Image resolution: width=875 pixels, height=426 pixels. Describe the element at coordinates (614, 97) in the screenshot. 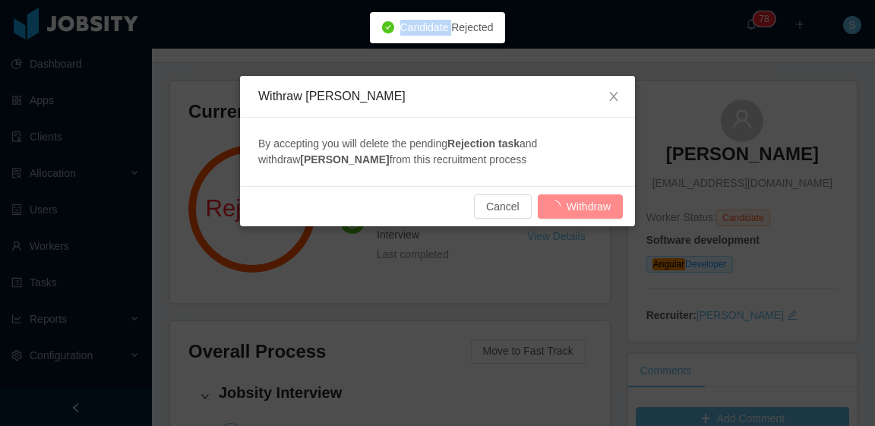

I see `button: Close` at that location.